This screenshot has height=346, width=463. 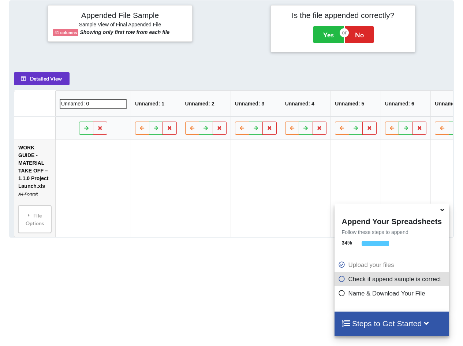 I want to click on div: File Options, so click(x=35, y=219).